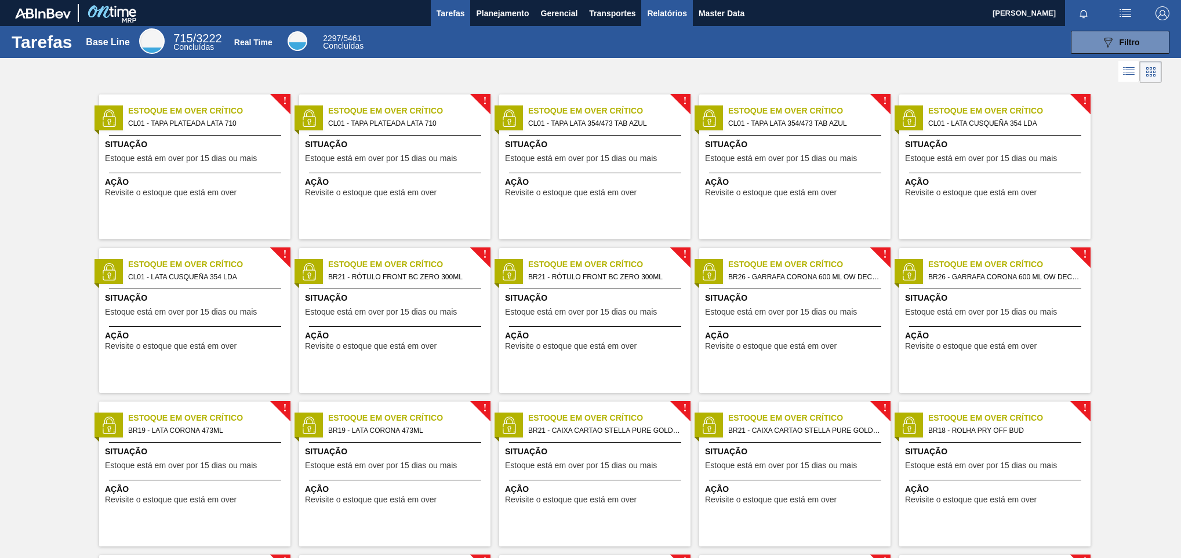 The width and height of the screenshot is (1181, 558). I want to click on button: Filtro, so click(1120, 42).